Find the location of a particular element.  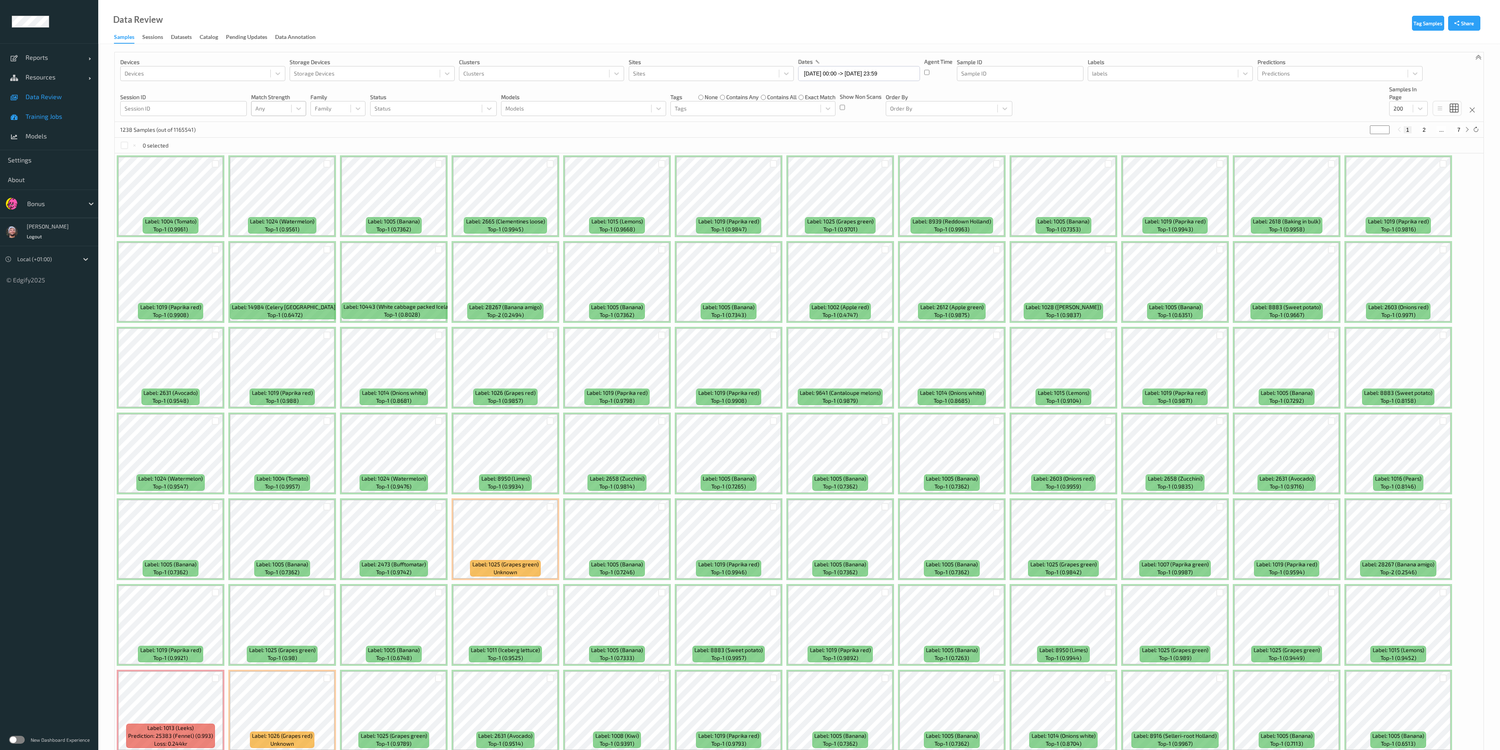

span: Prediction: 25383 (Fennel) (0.993) is located at coordinates (171, 735).